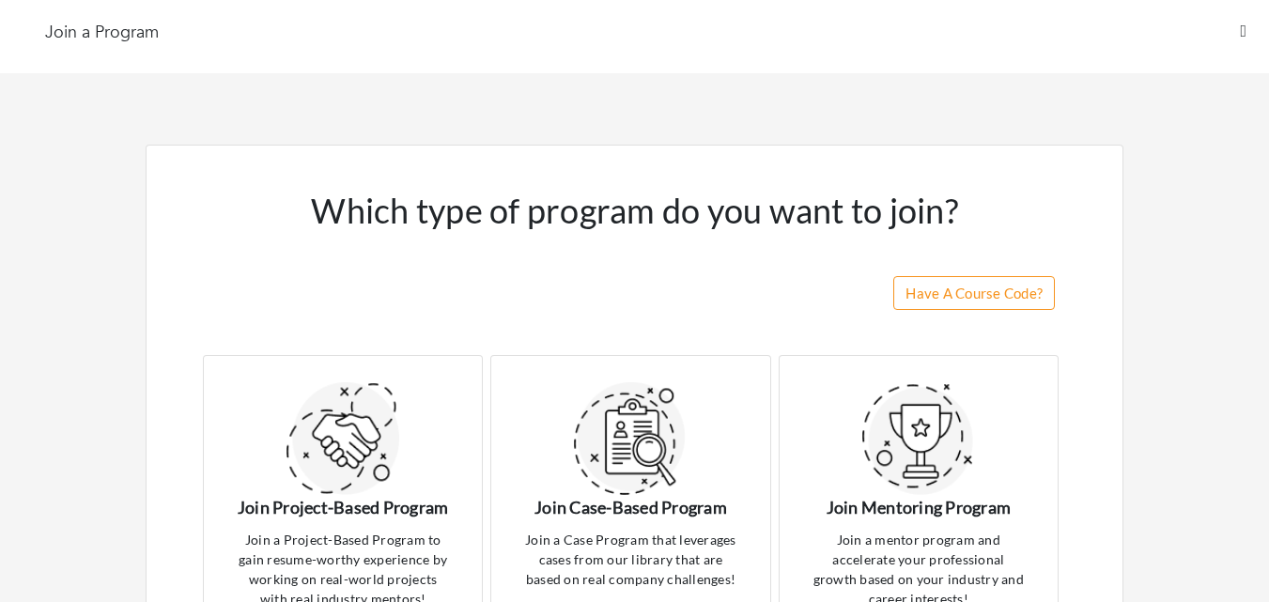  What do you see at coordinates (630, 439) in the screenshot?
I see `img: start_icons_2-7850a6ca80e36969253812e7061983f81de639cc85db103557e5d6f88f157395.png` at bounding box center [630, 439].